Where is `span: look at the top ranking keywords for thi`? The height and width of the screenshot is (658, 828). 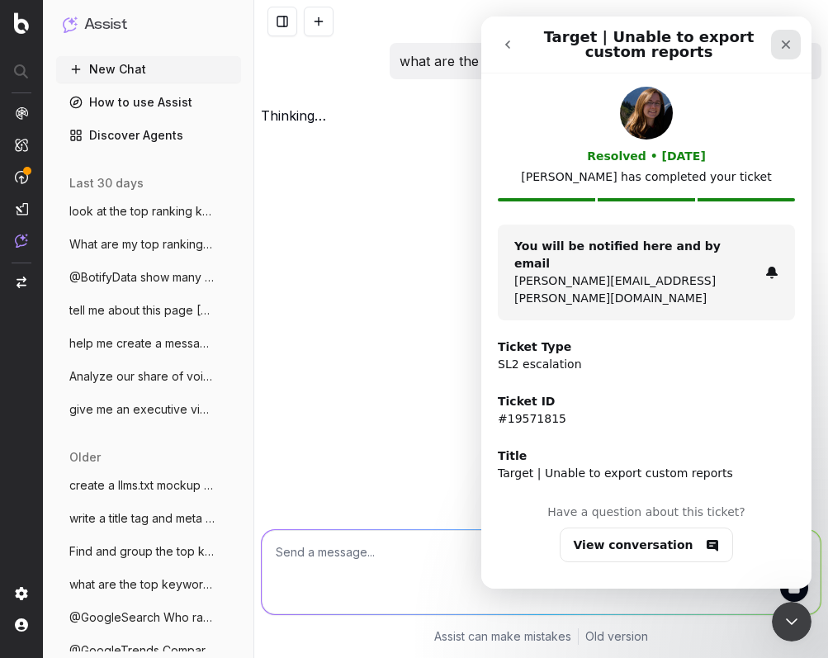 span: look at the top ranking keywords for thi is located at coordinates (142, 211).